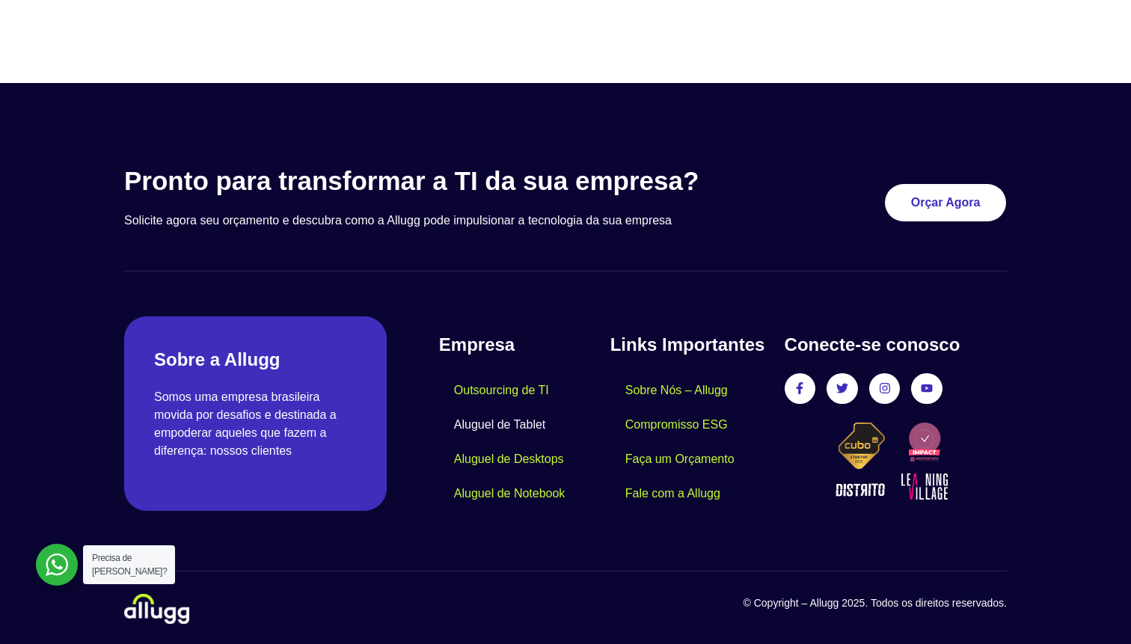  I want to click on a: Outsourcing de TI, so click(501, 390).